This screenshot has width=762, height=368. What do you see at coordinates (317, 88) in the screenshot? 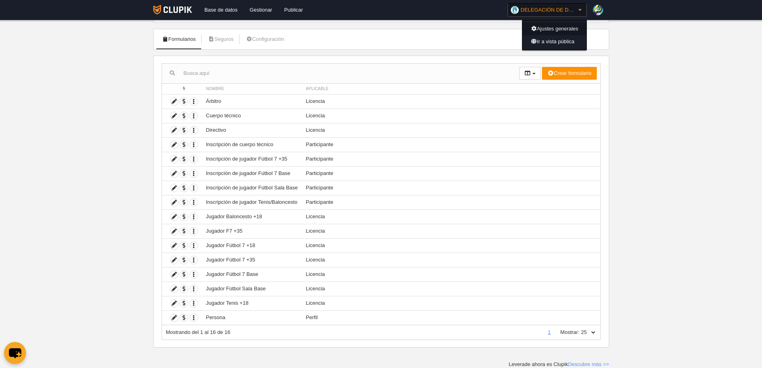
I see `span: Aplicable` at bounding box center [317, 88].